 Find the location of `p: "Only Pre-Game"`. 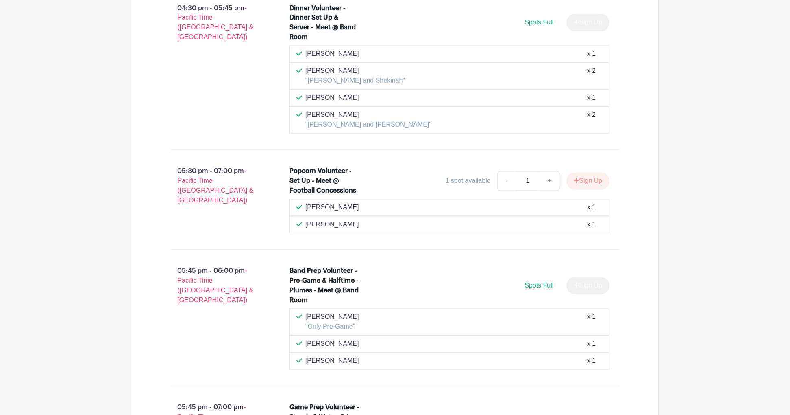

p: "Only Pre-Game" is located at coordinates (332, 327).